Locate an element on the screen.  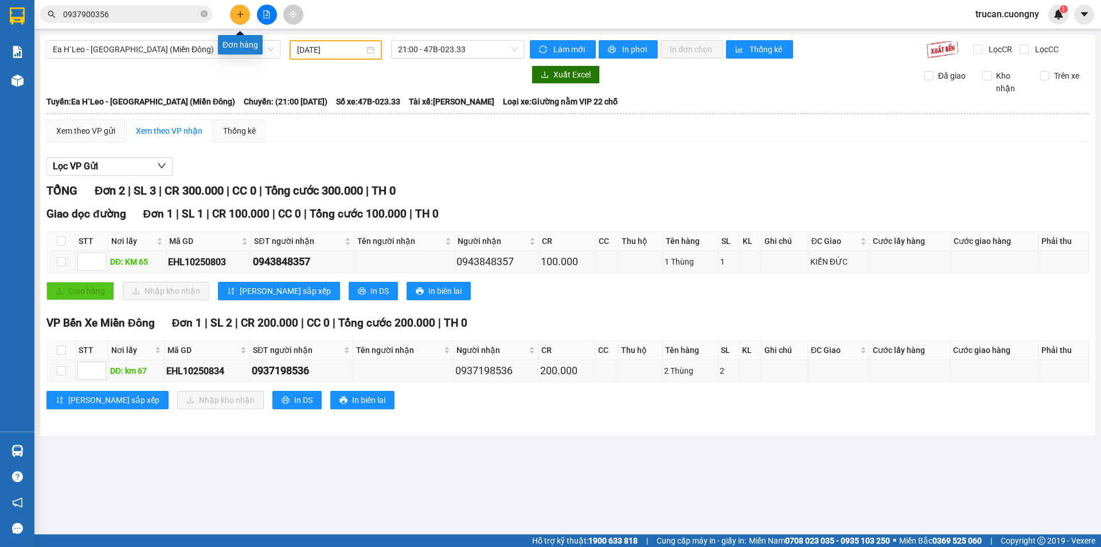
span: Thống kê is located at coordinates (767, 49).